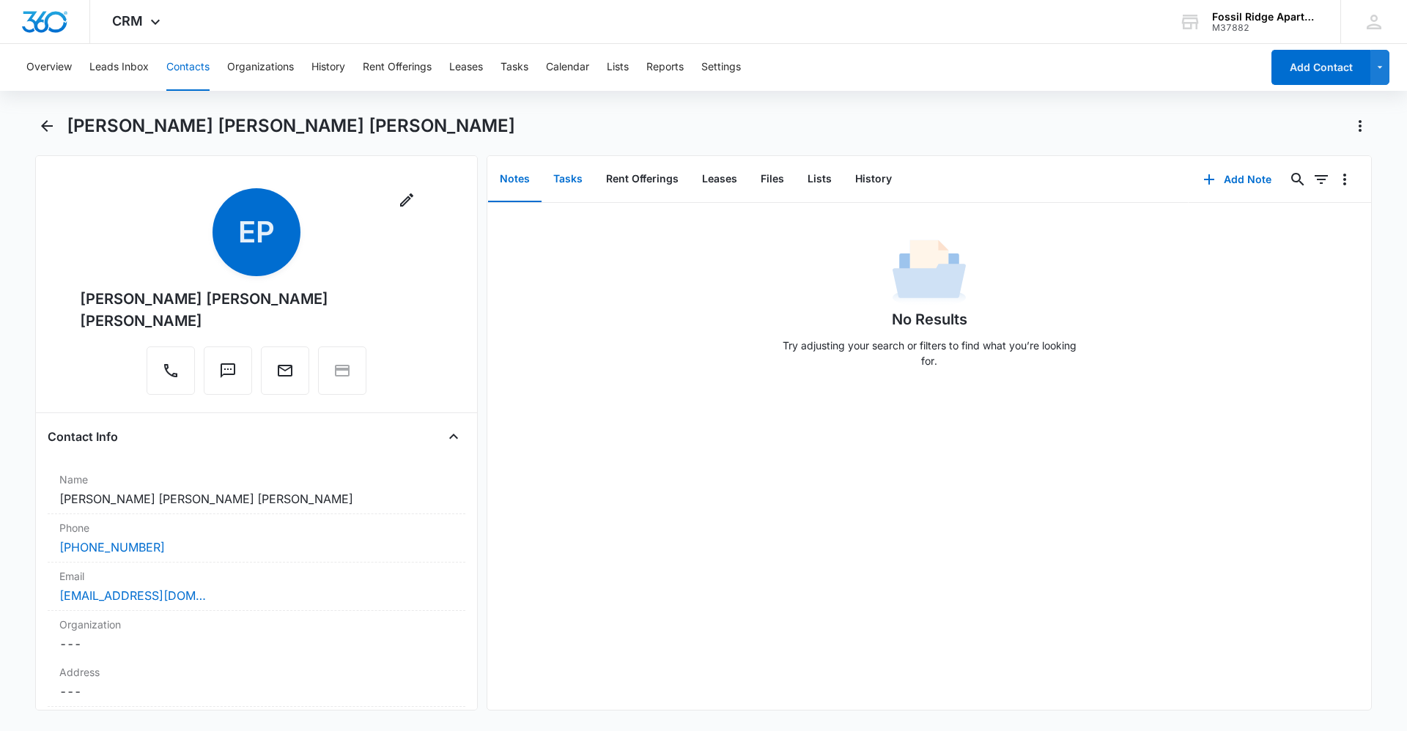 Image resolution: width=1407 pixels, height=731 pixels. Describe the element at coordinates (171, 371) in the screenshot. I see `button: Call` at that location.